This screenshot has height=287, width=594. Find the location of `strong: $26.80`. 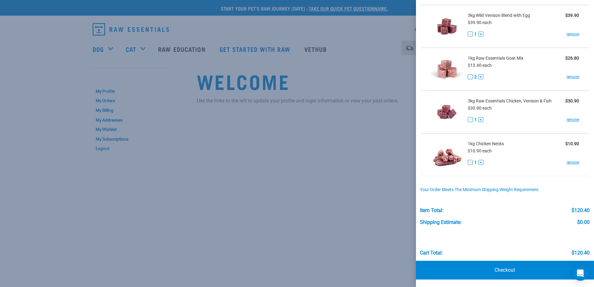

strong: $26.80 is located at coordinates (572, 58).